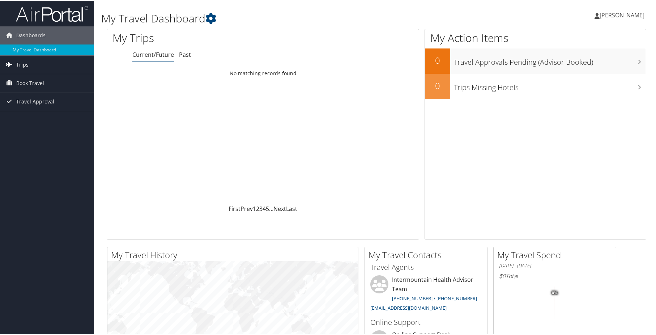 This screenshot has width=656, height=335. What do you see at coordinates (263, 73) in the screenshot?
I see `td: No matching records found` at bounding box center [263, 73].